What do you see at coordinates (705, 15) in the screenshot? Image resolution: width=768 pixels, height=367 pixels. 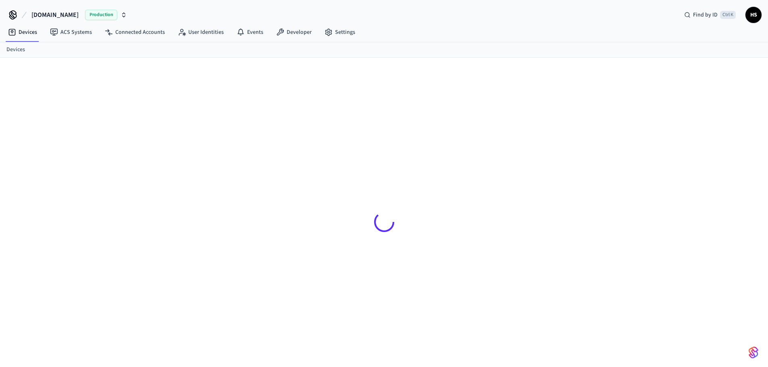 I see `span: Find by ID` at bounding box center [705, 15].